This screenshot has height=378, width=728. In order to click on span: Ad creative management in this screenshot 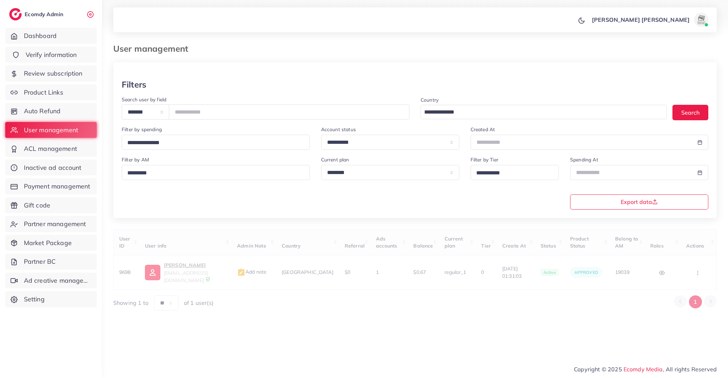, I will do `click(58, 281)`.